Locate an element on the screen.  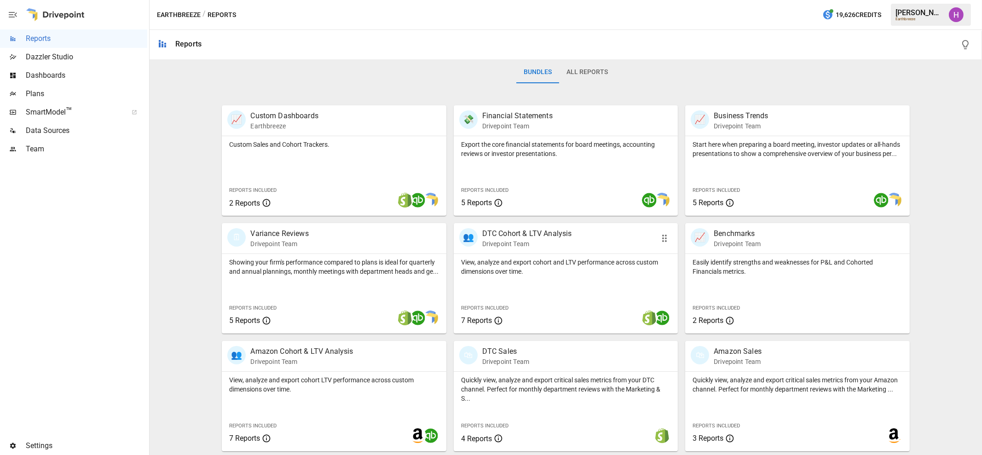
p: Showing your firm's performance compared to plans is ideal for quarterly and annual plannings, mo... is located at coordinates (334, 267).